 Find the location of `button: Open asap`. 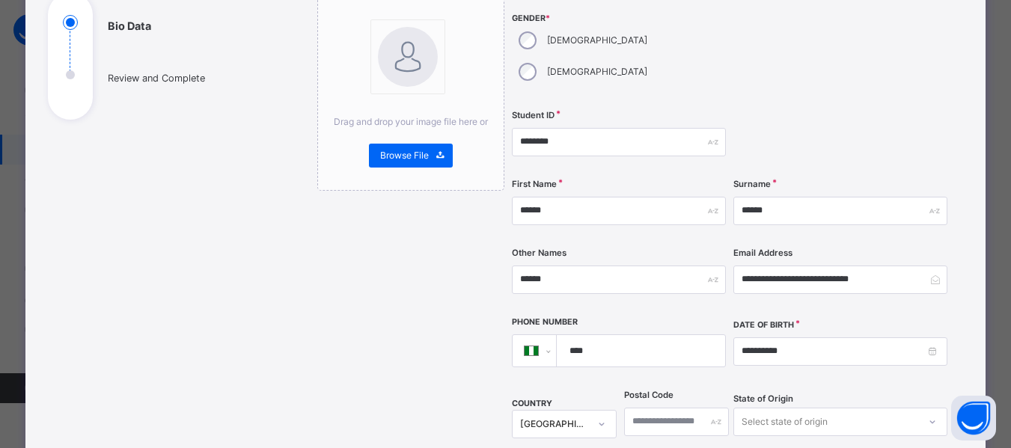

button: Open asap is located at coordinates (974, 418).